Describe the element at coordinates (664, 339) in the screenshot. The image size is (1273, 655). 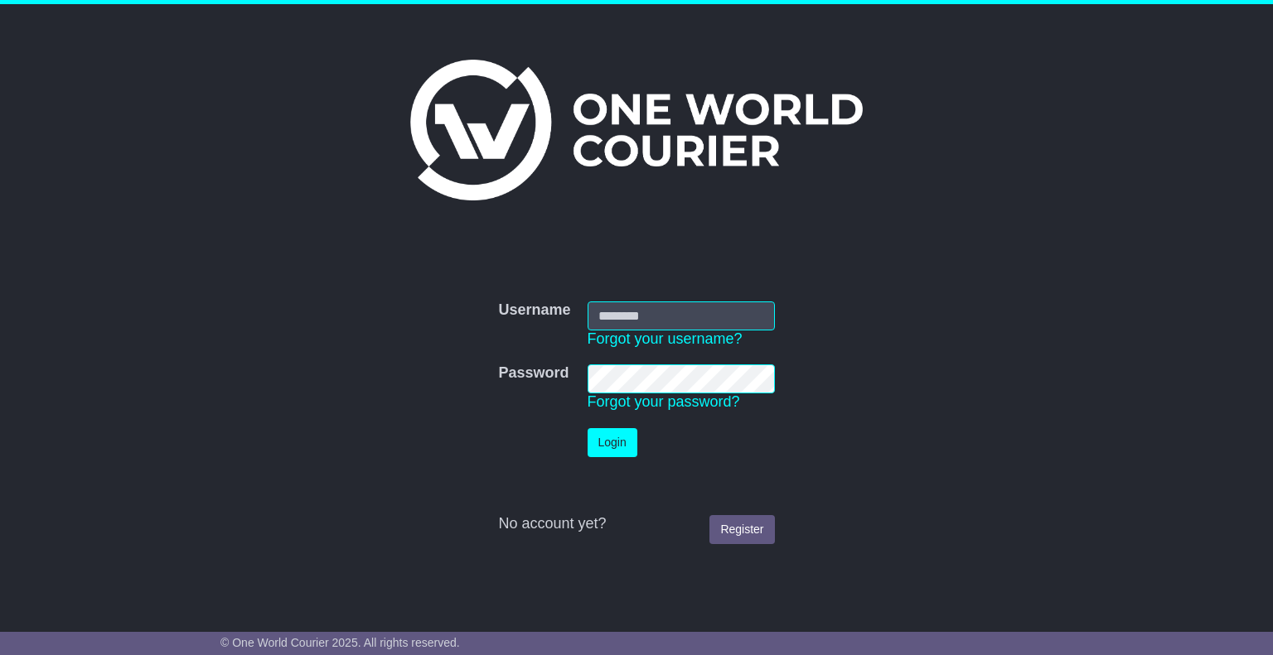
I see `a: Forgot your username?` at that location.